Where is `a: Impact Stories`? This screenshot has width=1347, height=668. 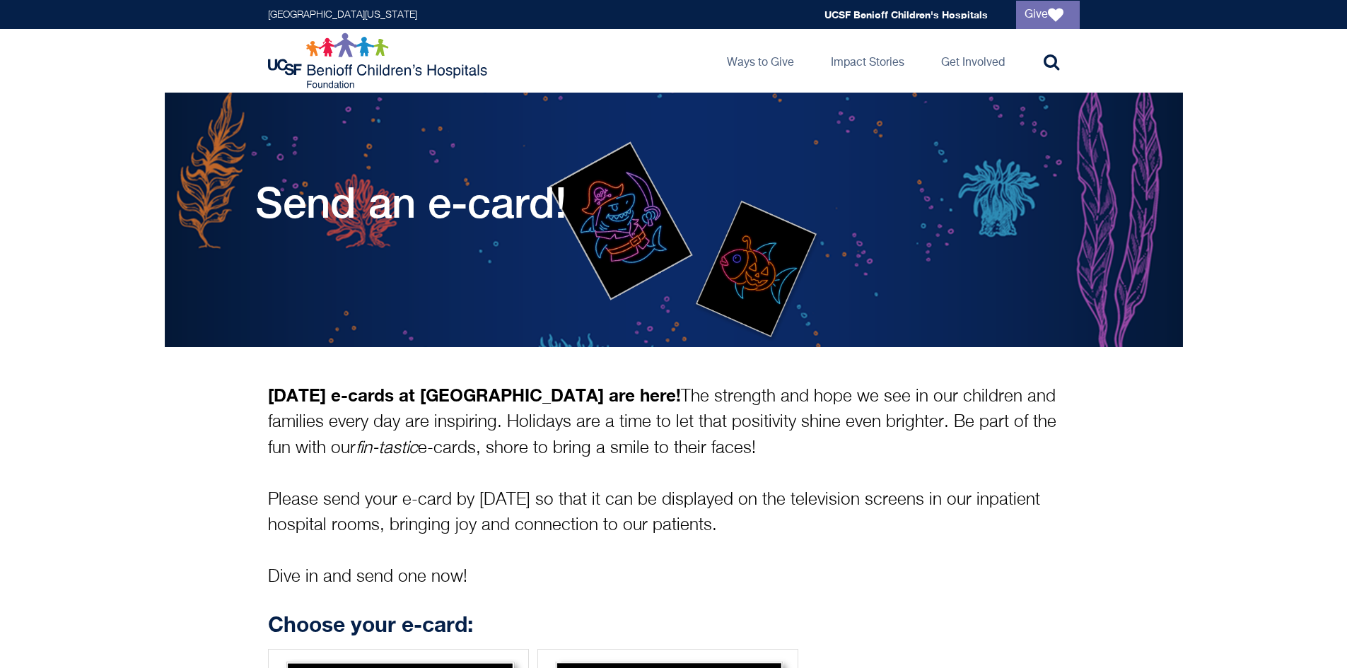 a: Impact Stories is located at coordinates (868, 61).